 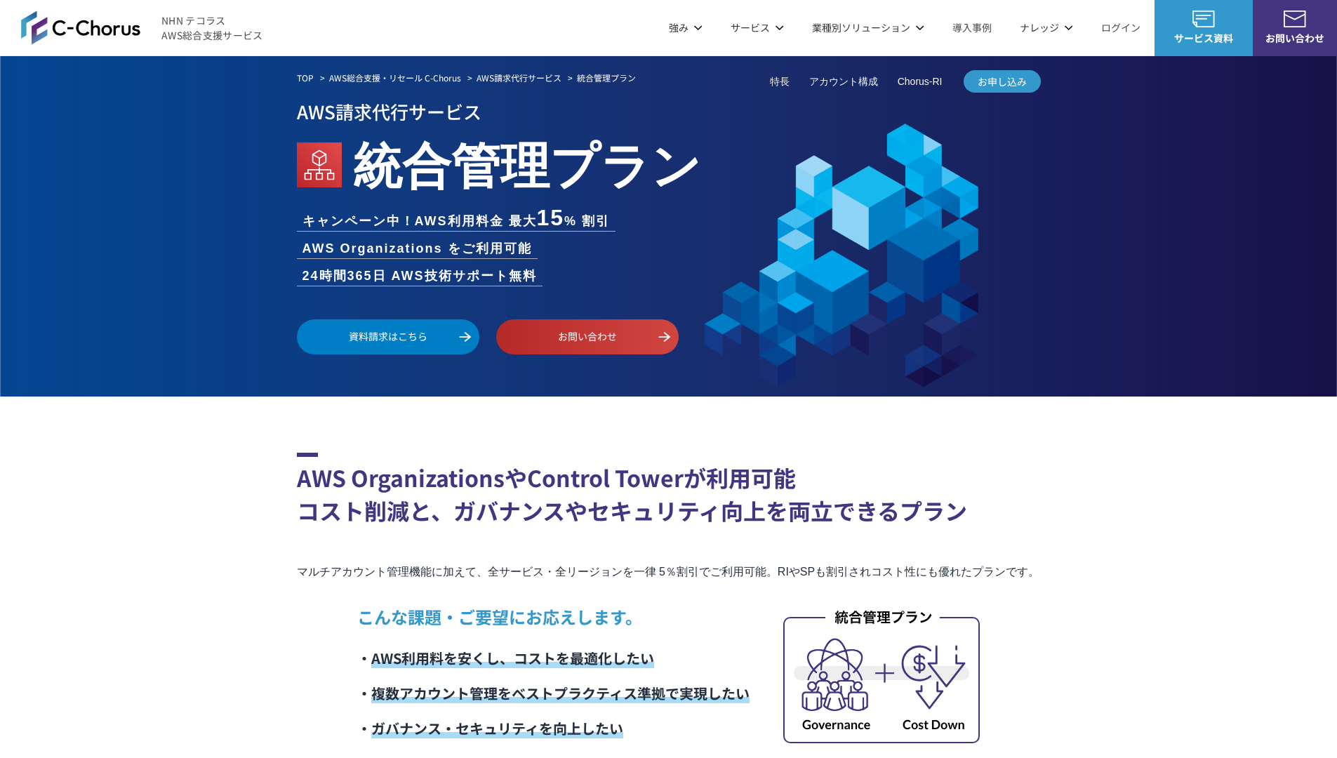 I want to click on a: アカウント構成, so click(x=843, y=81).